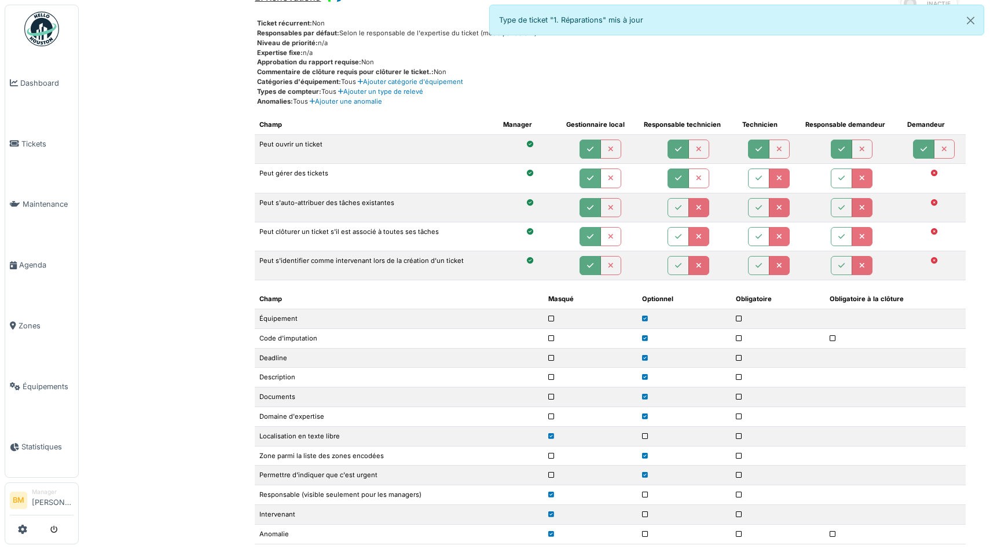 The height and width of the screenshot is (549, 990). I want to click on div: Selon le responsable de l'expertise du ticket (mode par défaut), so click(612, 33).